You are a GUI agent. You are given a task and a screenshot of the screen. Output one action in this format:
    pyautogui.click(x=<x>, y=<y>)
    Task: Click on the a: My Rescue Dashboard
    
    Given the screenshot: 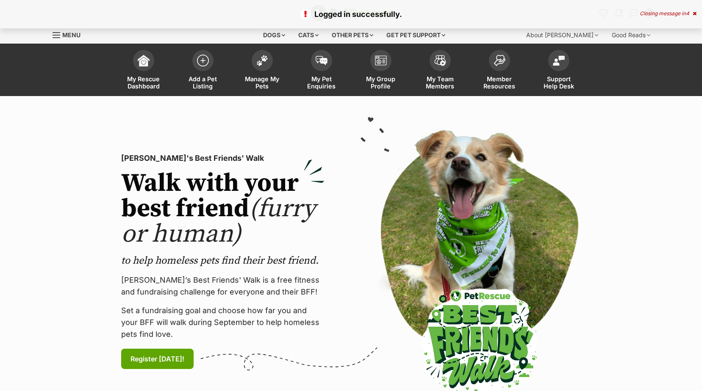 What is the action you would take?
    pyautogui.click(x=144, y=71)
    